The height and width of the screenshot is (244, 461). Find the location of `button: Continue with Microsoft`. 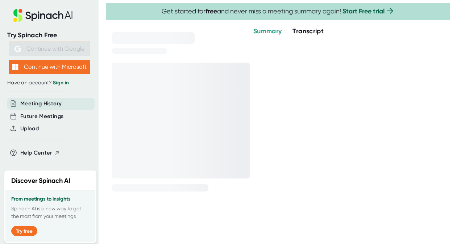

button: Continue with Microsoft is located at coordinates (49, 67).